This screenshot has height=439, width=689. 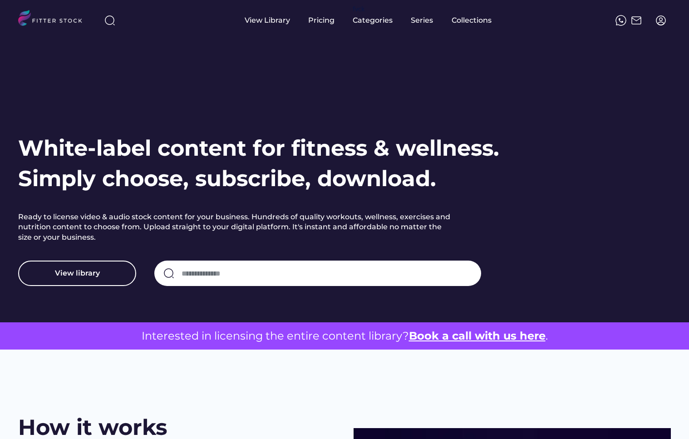 I want to click on div: Pricing, so click(x=321, y=20).